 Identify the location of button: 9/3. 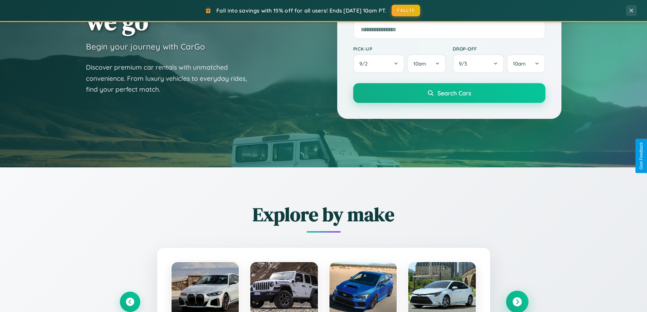
(478, 63).